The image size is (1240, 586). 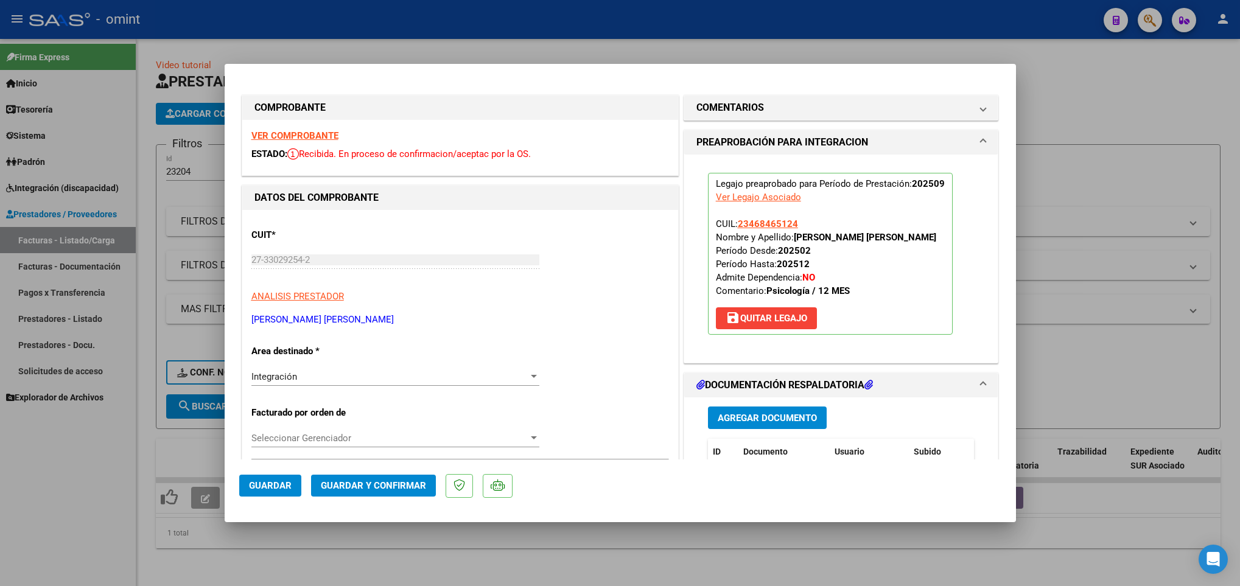 What do you see at coordinates (869, 452) in the screenshot?
I see `datatable-header-cell: Usuario` at bounding box center [869, 452].